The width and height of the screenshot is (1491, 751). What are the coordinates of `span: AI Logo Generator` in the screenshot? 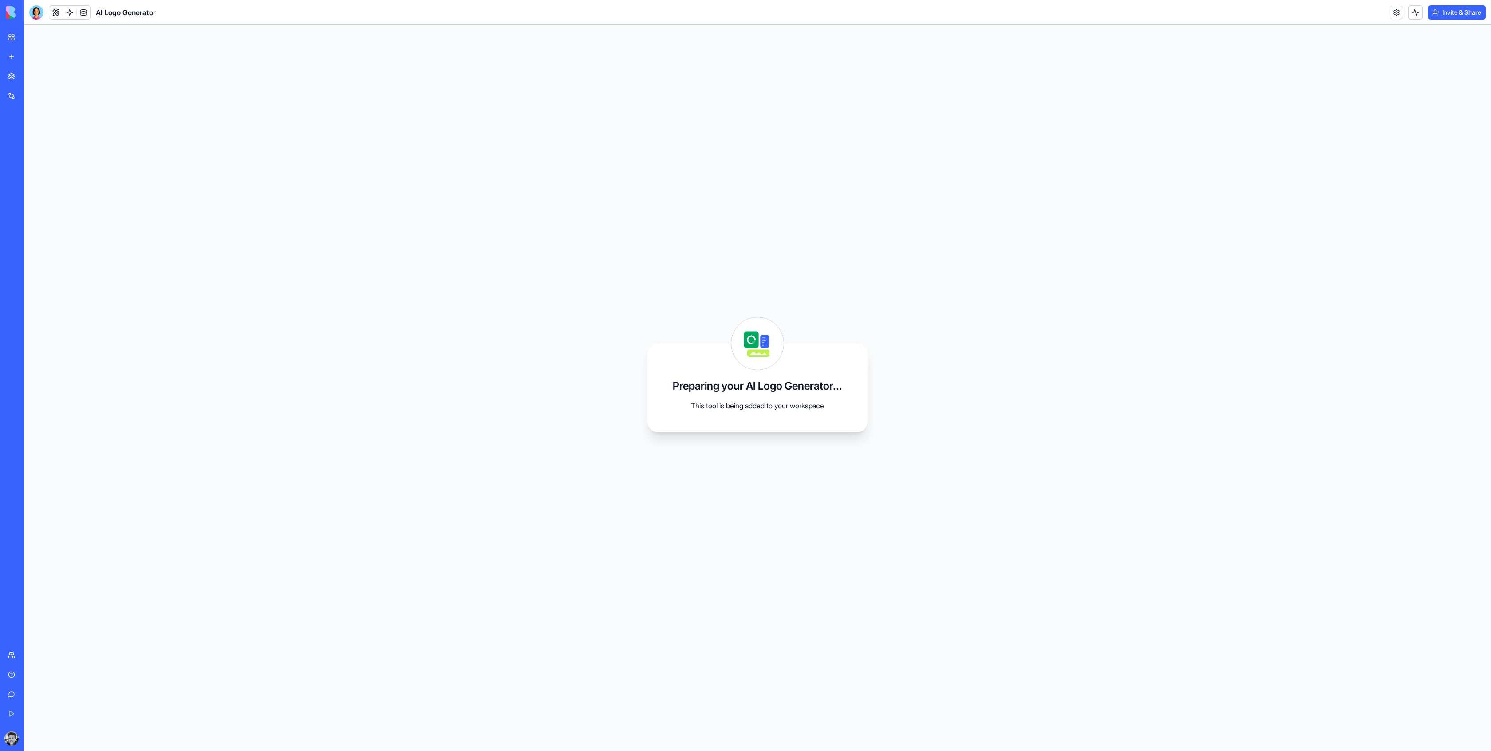 It's located at (126, 12).